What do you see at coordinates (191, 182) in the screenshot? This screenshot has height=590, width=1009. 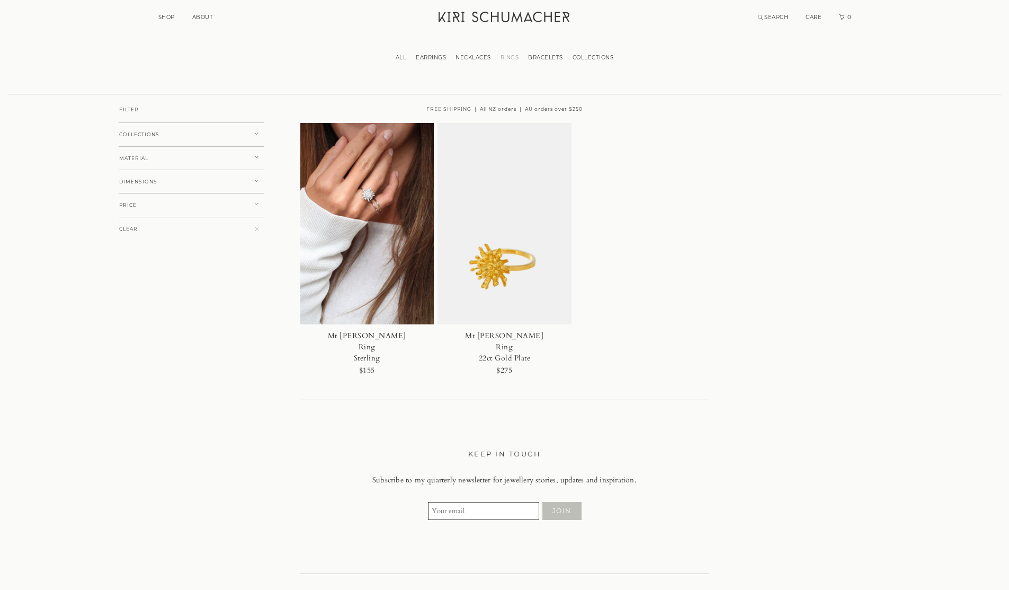 I see `button: DIMENSIONS` at bounding box center [191, 182].